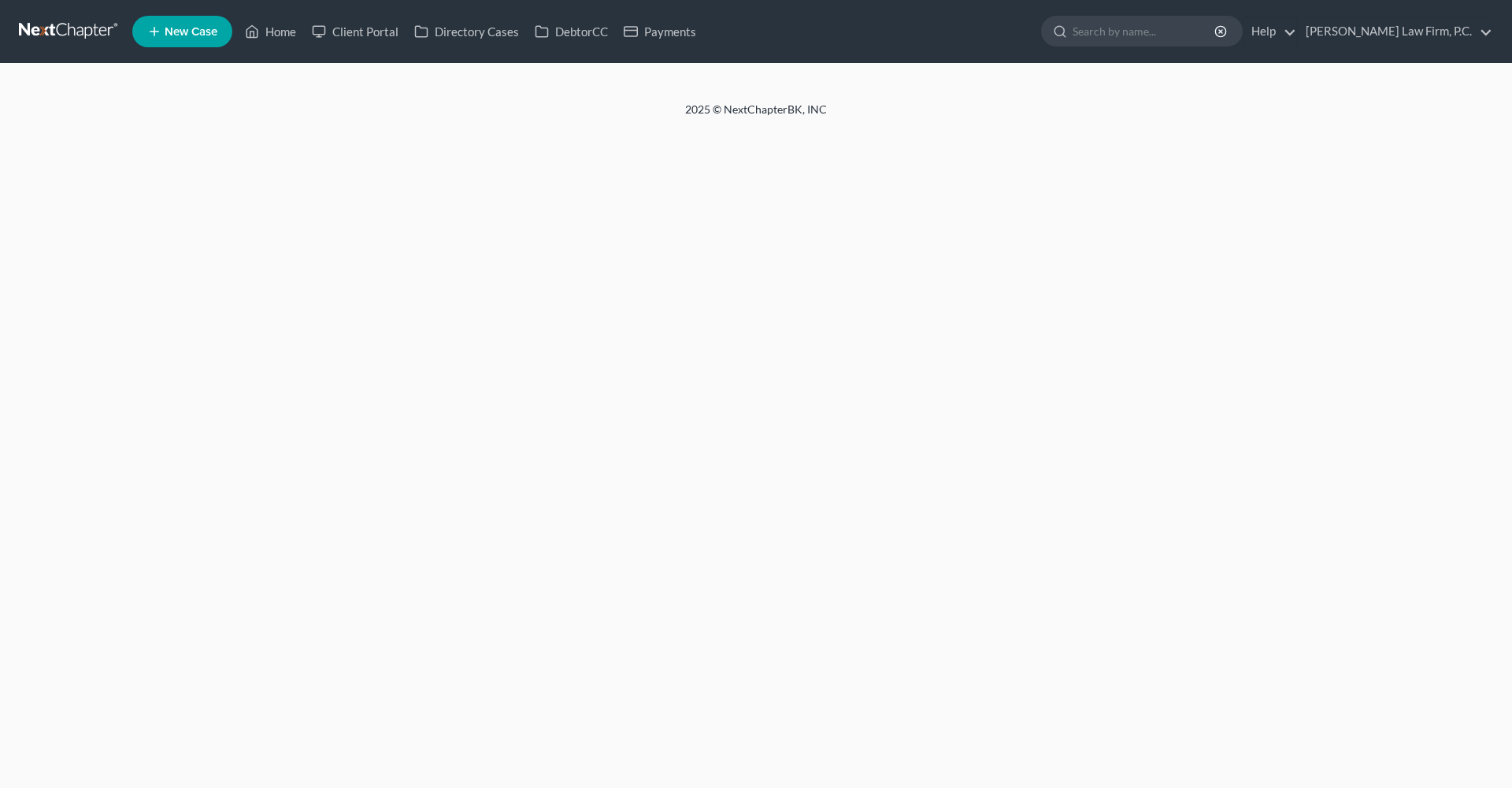 This screenshot has width=1512, height=788. I want to click on a: Help, so click(1269, 32).